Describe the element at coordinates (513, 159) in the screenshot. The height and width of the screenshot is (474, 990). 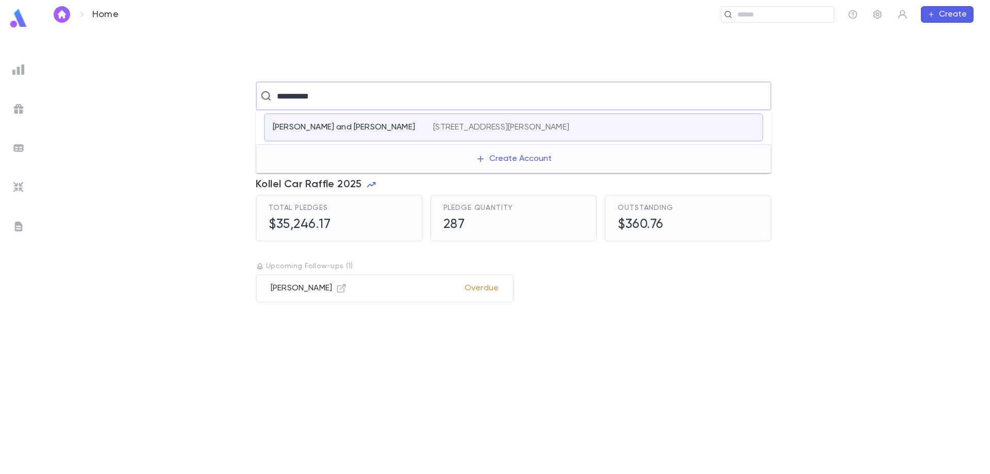
I see `button: Create Account` at that location.